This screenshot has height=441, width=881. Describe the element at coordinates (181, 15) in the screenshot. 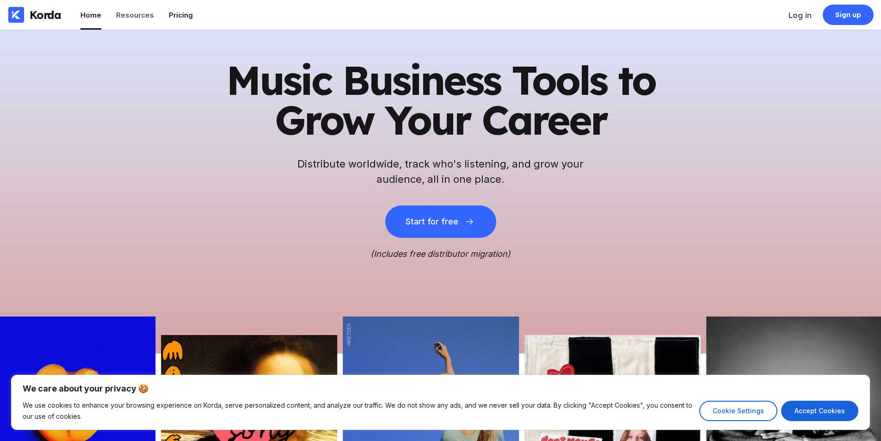

I see `div: Pricing` at that location.